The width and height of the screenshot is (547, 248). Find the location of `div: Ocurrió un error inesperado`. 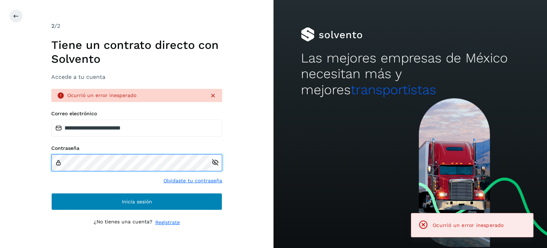

div: Ocurrió un error inesperado is located at coordinates (135, 95).